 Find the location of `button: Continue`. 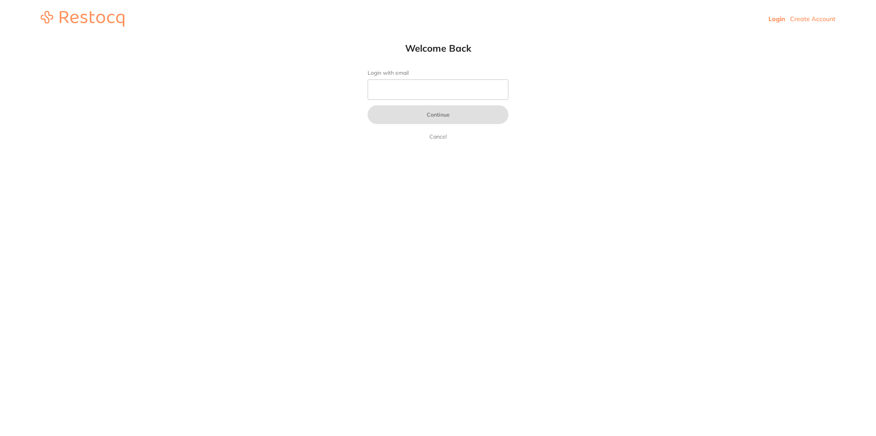

button: Continue is located at coordinates (438, 115).